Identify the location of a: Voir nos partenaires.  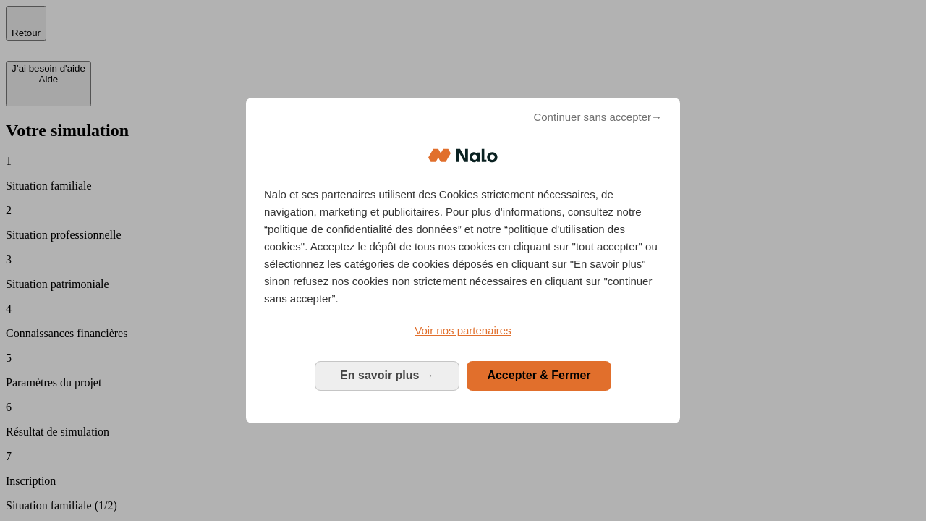
(463, 330).